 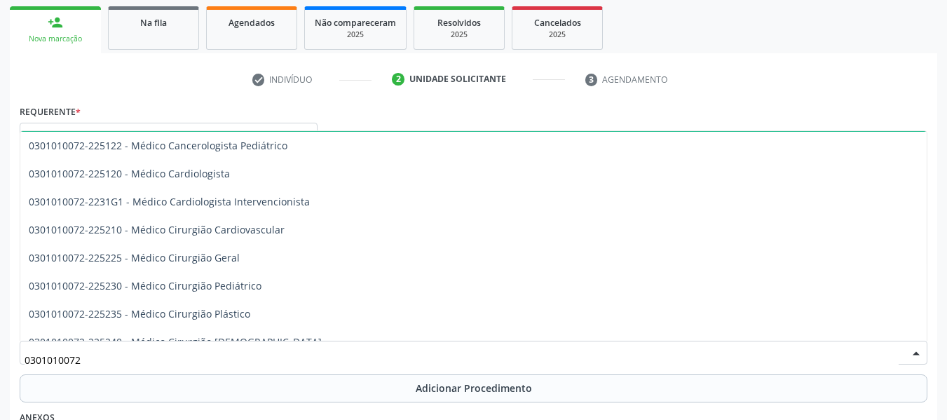 I want to click on span: 0301010072-225225 - Médico Cirurgião Geral, so click(x=134, y=257).